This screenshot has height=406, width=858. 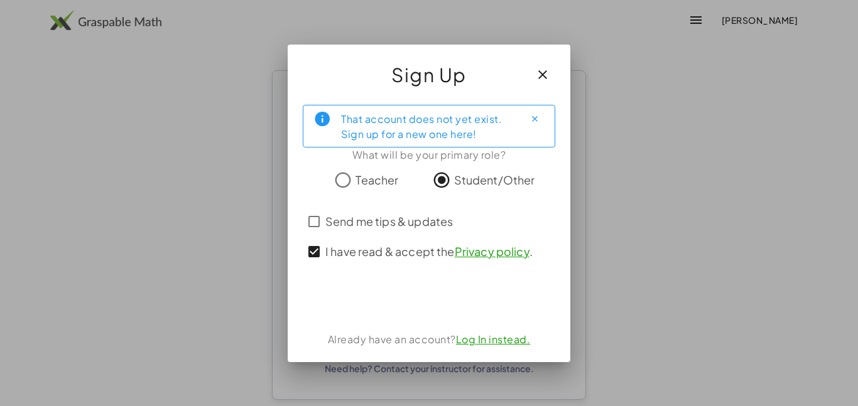 I want to click on a: Log In instead., so click(x=493, y=339).